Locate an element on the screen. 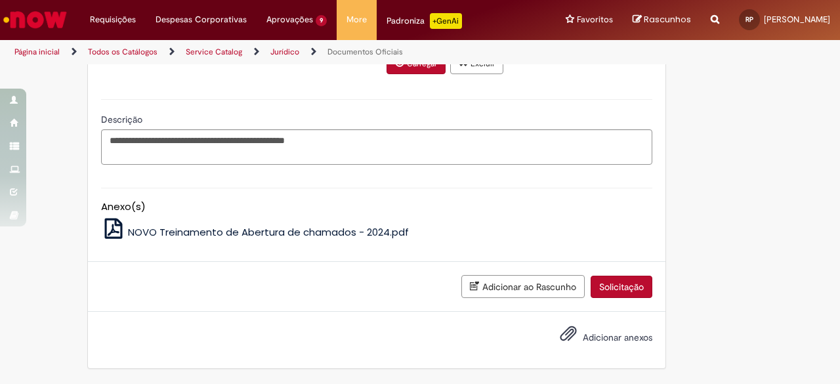  a: Service Catalog is located at coordinates (214, 52).